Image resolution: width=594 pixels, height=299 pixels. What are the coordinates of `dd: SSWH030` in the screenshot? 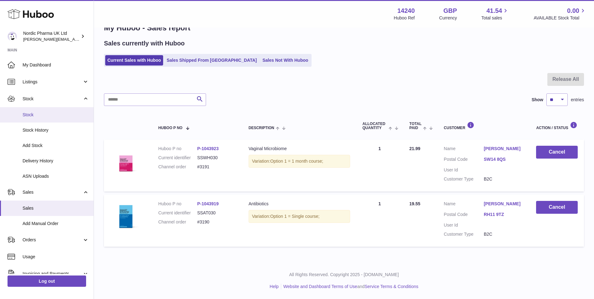 It's located at (217, 157).